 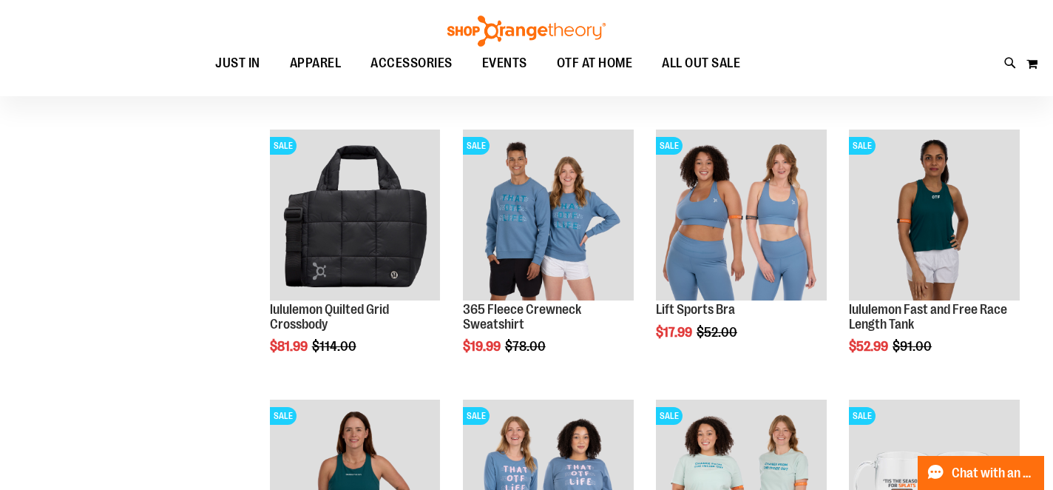 I want to click on a: lululemon Fast and Free Race Length Tank, so click(x=928, y=317).